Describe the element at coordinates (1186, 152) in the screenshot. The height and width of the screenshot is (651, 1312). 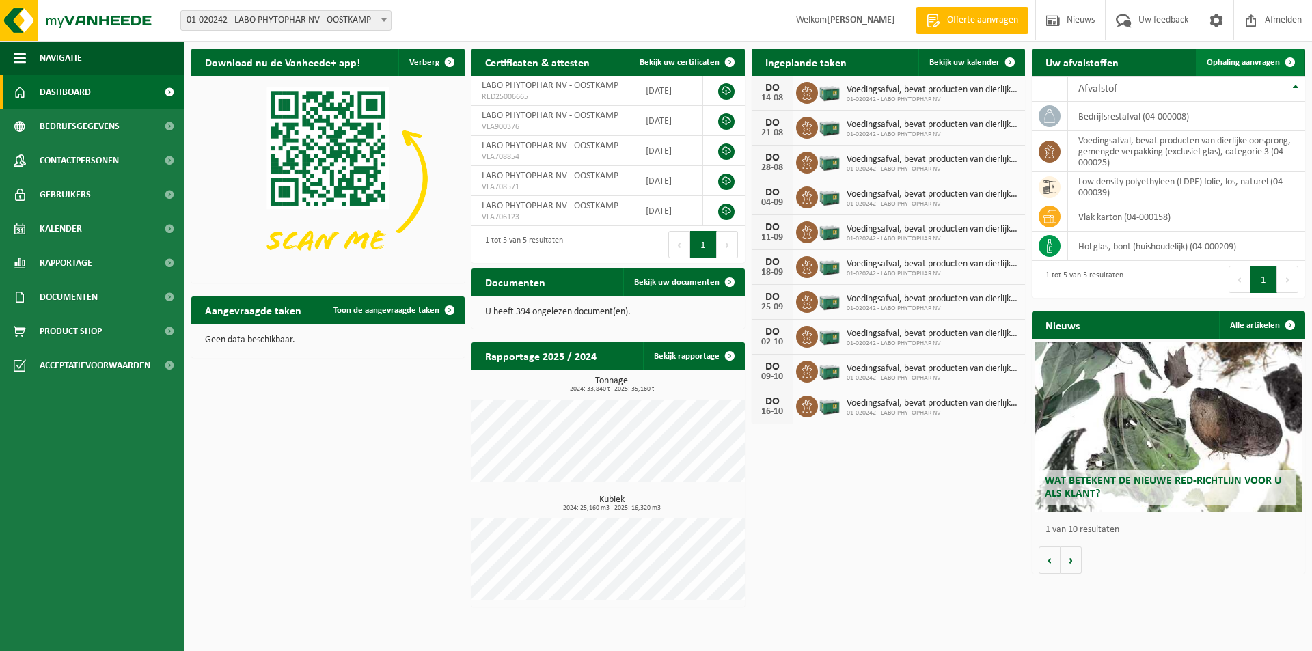
I see `td: voedingsafval, bevat producten van dierlijke oorsprong, gemengde verpakking (exclusief glas), cat...` at that location.